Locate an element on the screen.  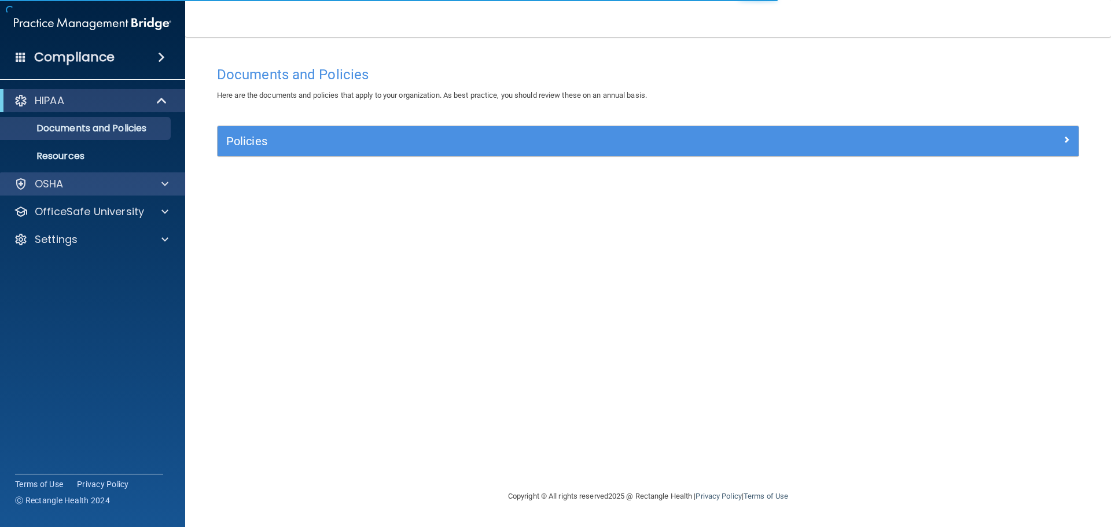
a: Settings is located at coordinates (91, 240).